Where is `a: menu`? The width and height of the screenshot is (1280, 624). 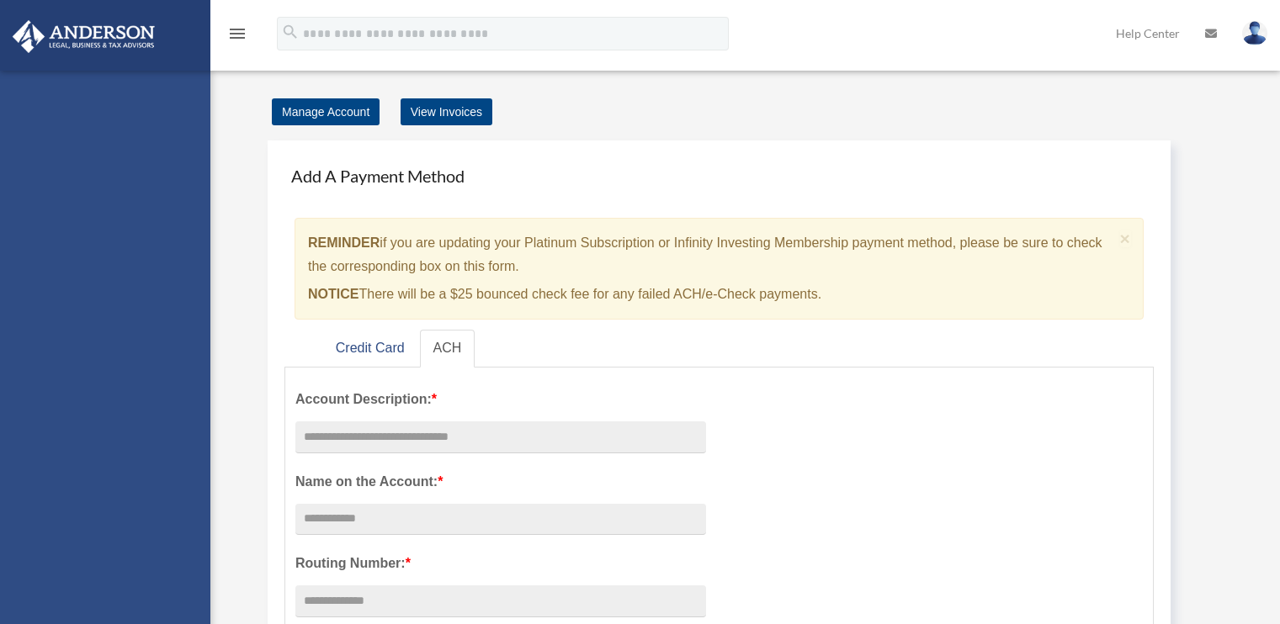
a: menu is located at coordinates (237, 36).